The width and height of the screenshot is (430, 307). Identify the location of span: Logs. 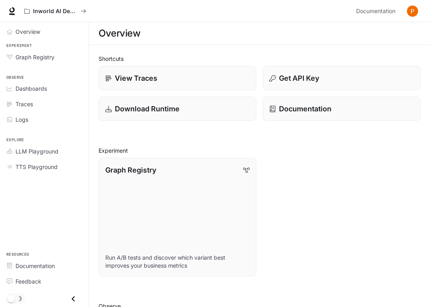
(22, 119).